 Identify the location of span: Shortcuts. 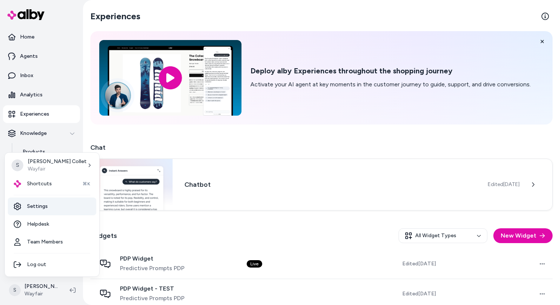
(39, 184).